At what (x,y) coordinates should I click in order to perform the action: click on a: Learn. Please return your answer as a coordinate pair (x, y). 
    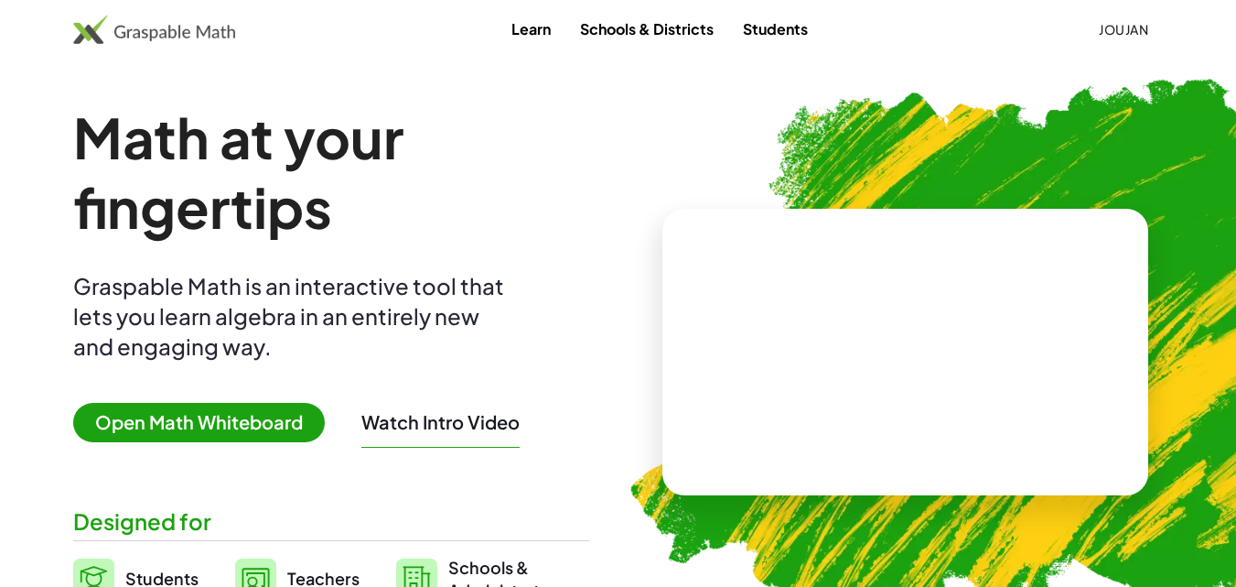
    Looking at the image, I should click on (531, 28).